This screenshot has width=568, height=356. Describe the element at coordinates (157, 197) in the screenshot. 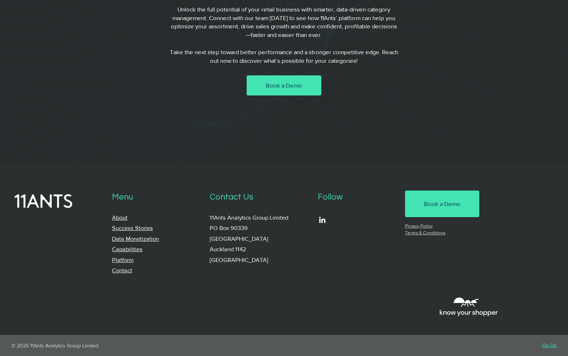

I see `p: Menu` at that location.